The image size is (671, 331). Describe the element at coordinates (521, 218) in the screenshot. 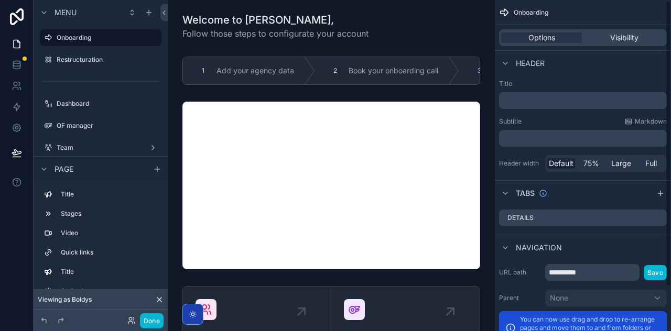

I see `label: Details` at that location.